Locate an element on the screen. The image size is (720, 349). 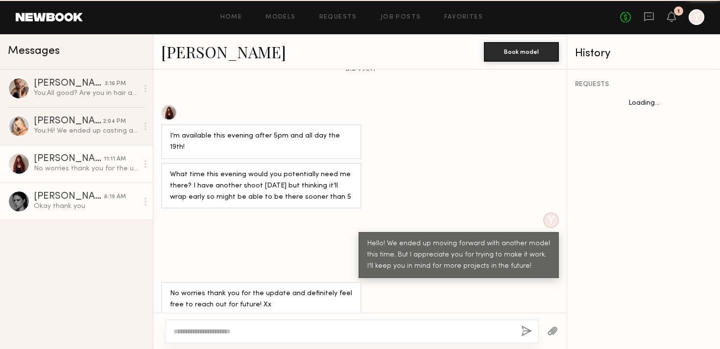
span: Messages is located at coordinates (34, 51).